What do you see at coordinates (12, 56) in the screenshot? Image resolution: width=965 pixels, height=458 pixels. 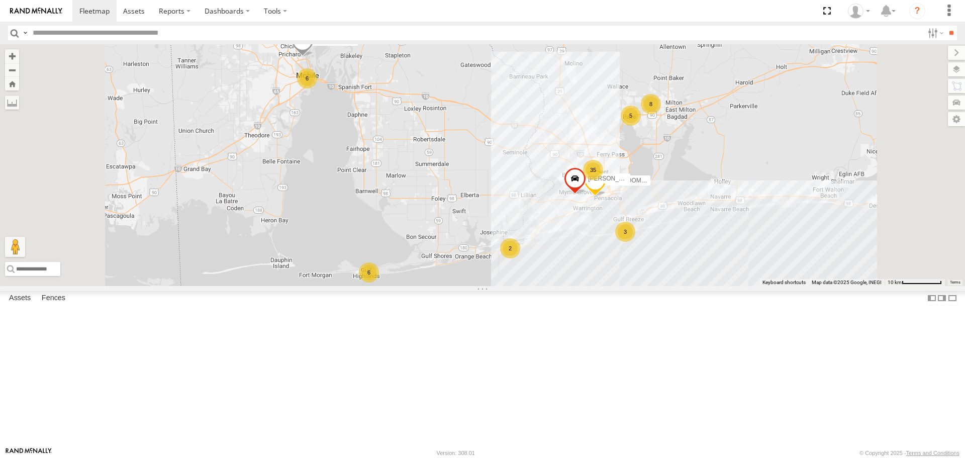 I see `button: Zoom in` at bounding box center [12, 56].